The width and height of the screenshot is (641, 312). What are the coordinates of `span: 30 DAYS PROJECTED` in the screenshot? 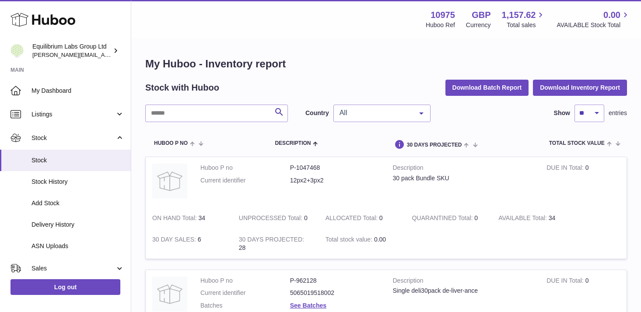 It's located at (435, 145).